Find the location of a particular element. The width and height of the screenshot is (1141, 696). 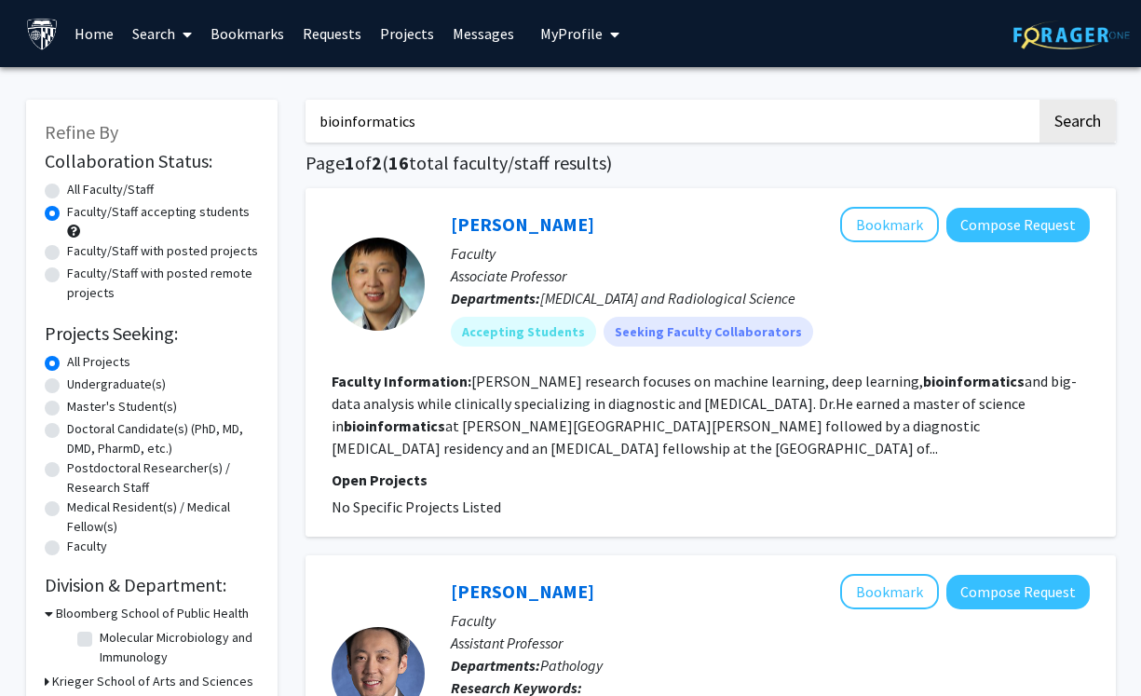

label: Faculty is located at coordinates (87, 546).